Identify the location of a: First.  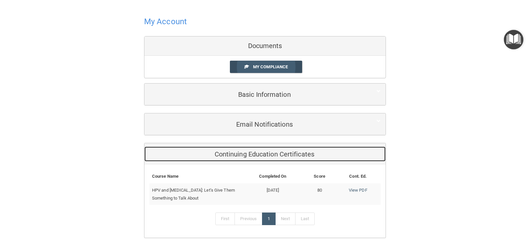
(225, 219).